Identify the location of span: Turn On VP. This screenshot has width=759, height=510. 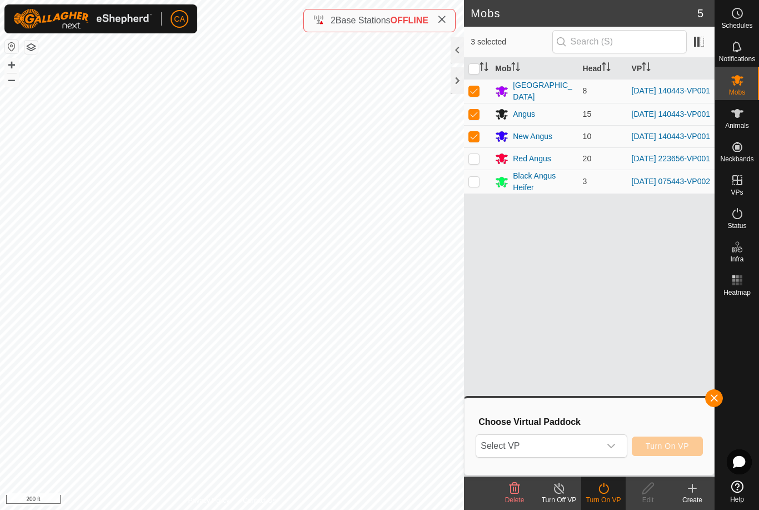
(667, 446).